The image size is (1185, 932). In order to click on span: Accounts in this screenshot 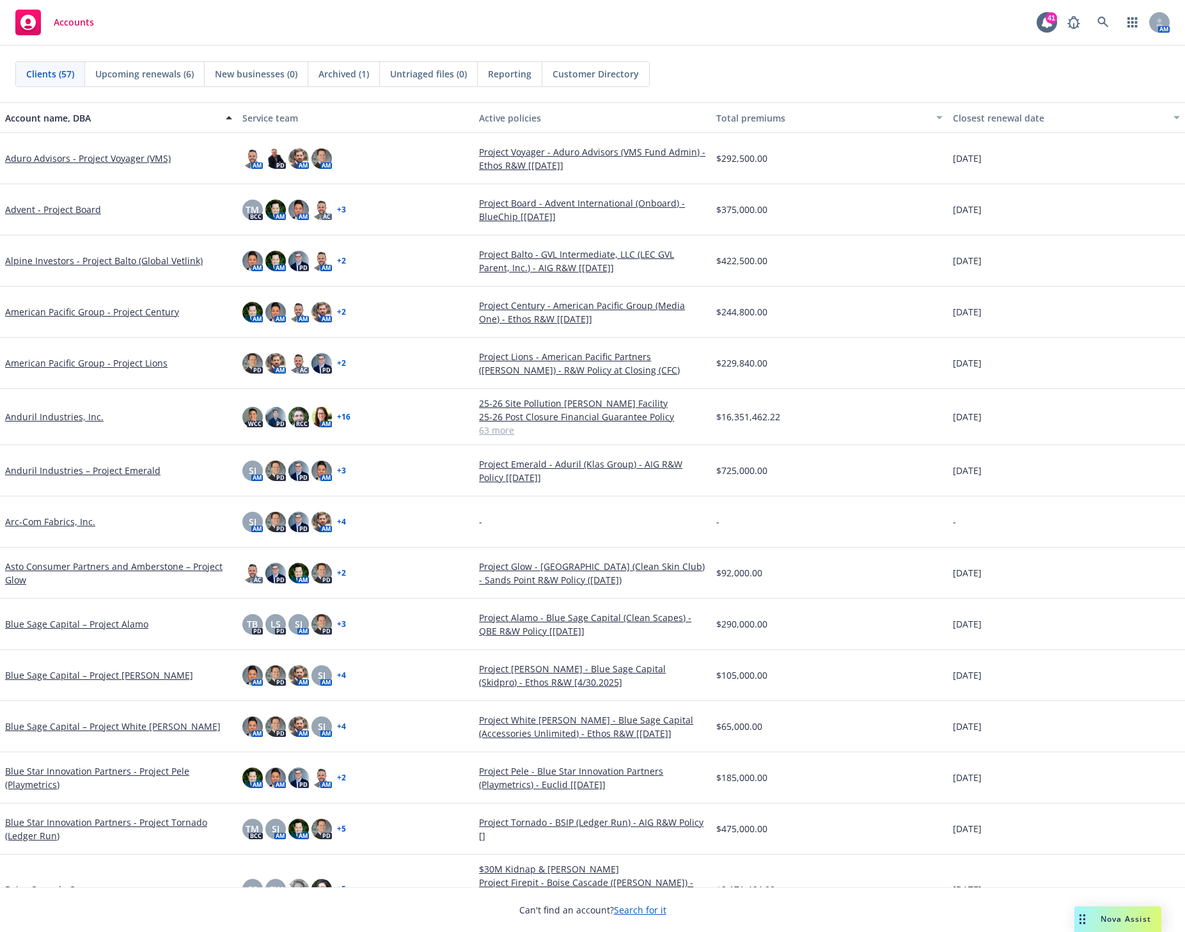, I will do `click(74, 22)`.